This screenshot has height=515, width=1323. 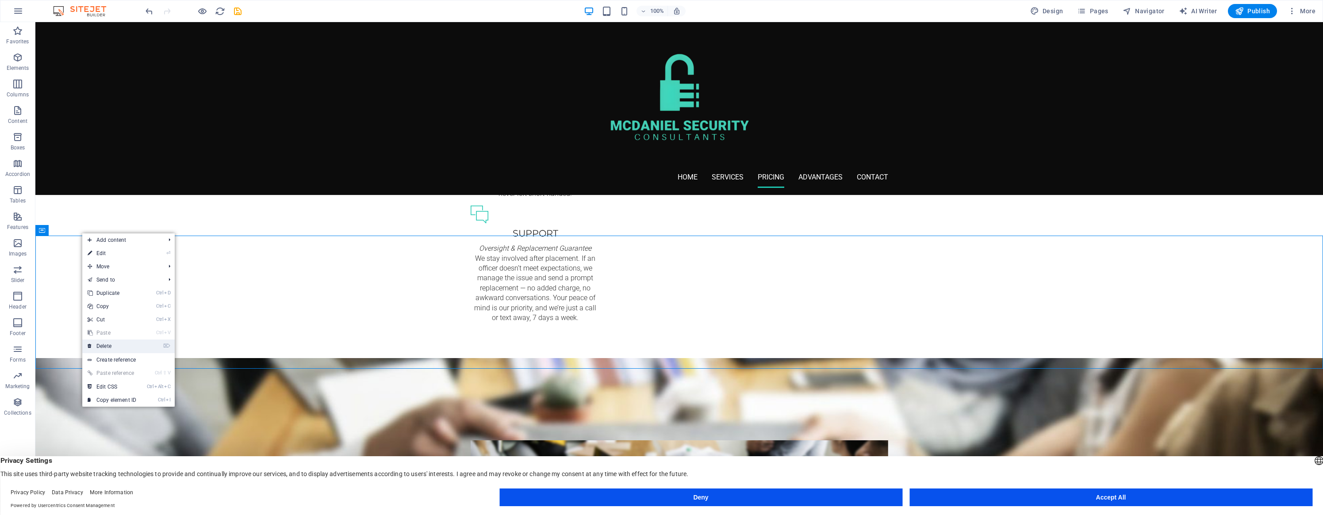 I want to click on span: Move, so click(x=122, y=267).